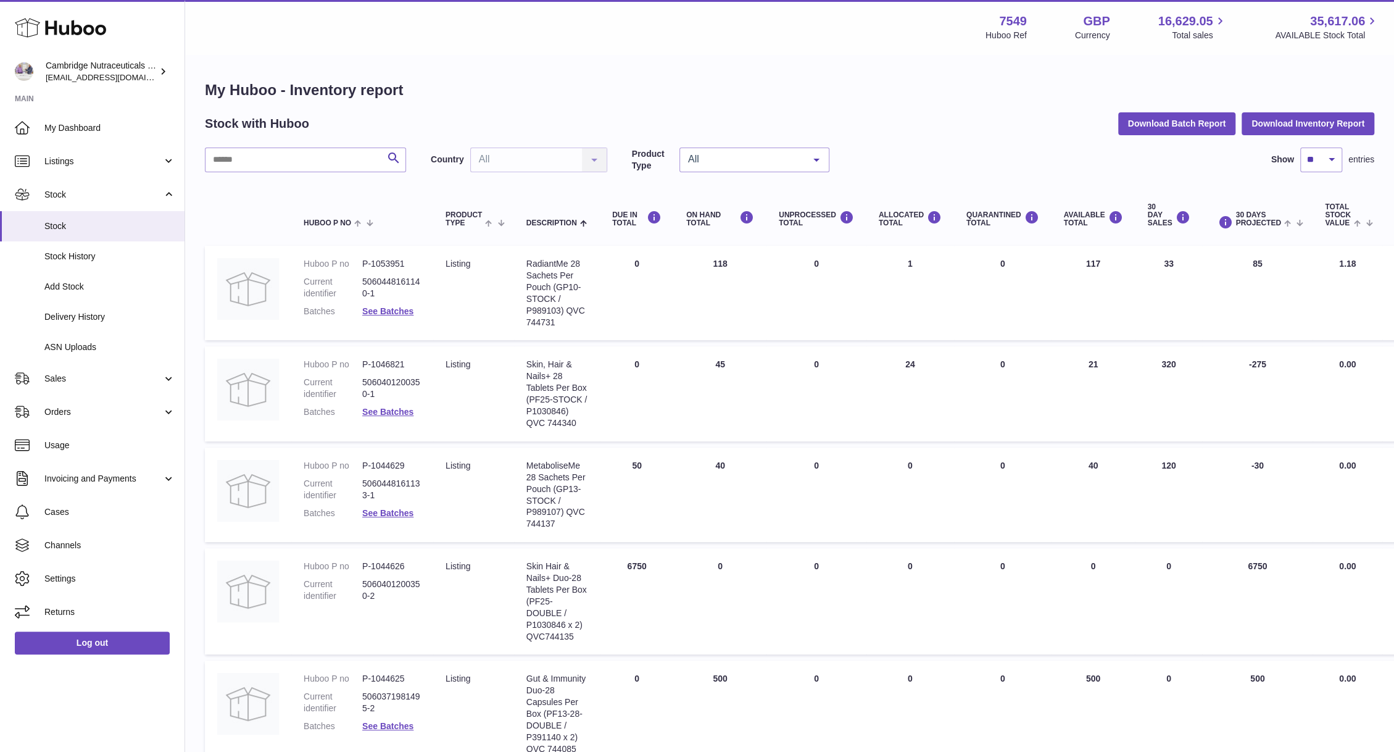  What do you see at coordinates (248, 491) in the screenshot?
I see `img: product image` at bounding box center [248, 491].